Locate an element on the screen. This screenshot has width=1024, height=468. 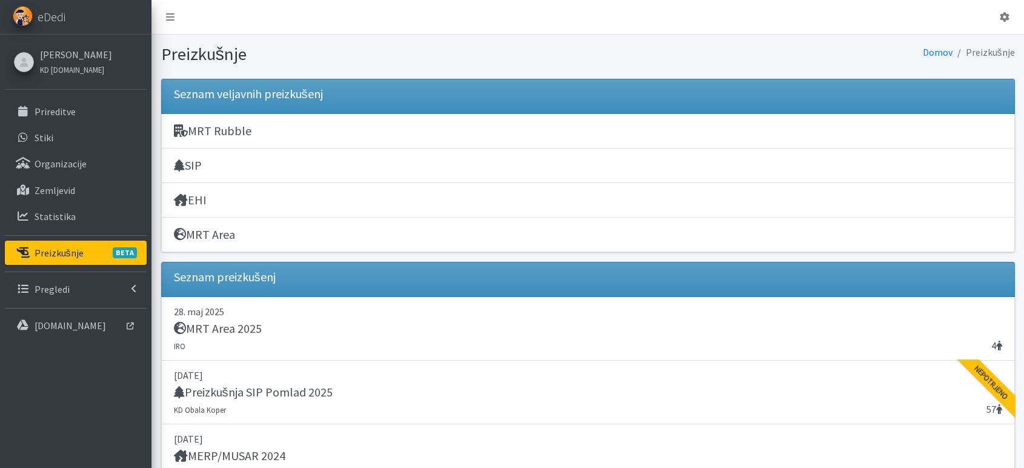
h5: Seznam preizkušenj is located at coordinates (225, 277).